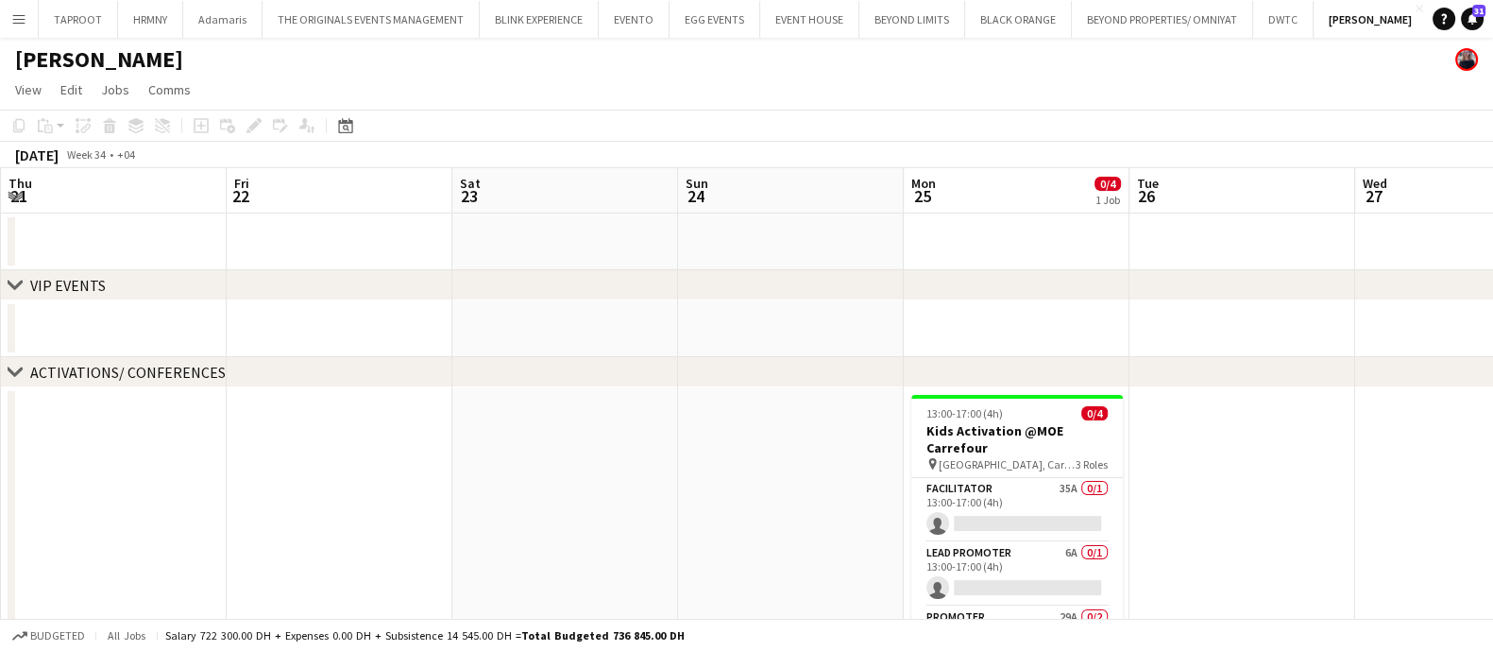  What do you see at coordinates (1017, 574) in the screenshot?
I see `app-card-role: Lead Promoter6A0/113:00-17:00 (4h)` at bounding box center [1017, 574].